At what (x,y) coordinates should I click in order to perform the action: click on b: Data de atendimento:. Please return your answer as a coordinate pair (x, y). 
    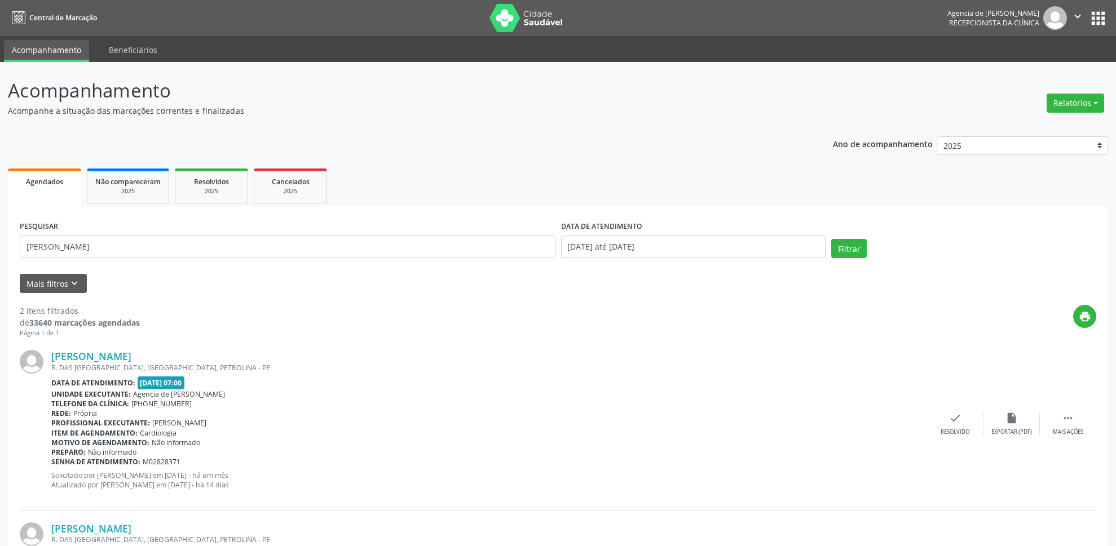
    Looking at the image, I should click on (93, 383).